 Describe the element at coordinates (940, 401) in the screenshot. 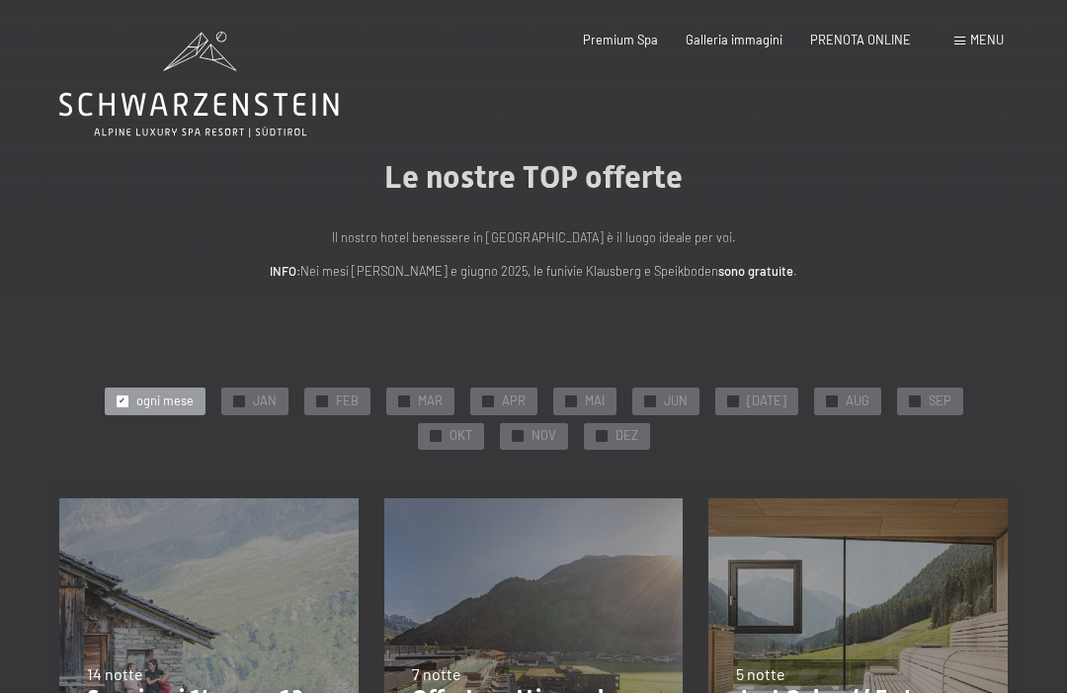

I see `span: SEP` at that location.